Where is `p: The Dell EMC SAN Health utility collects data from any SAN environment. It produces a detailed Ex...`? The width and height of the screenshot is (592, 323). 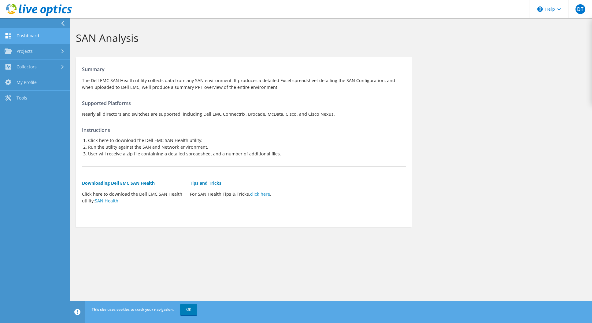
p: The Dell EMC SAN Health utility collects data from any SAN environment. It produces a detailed Ex... is located at coordinates (244, 84).